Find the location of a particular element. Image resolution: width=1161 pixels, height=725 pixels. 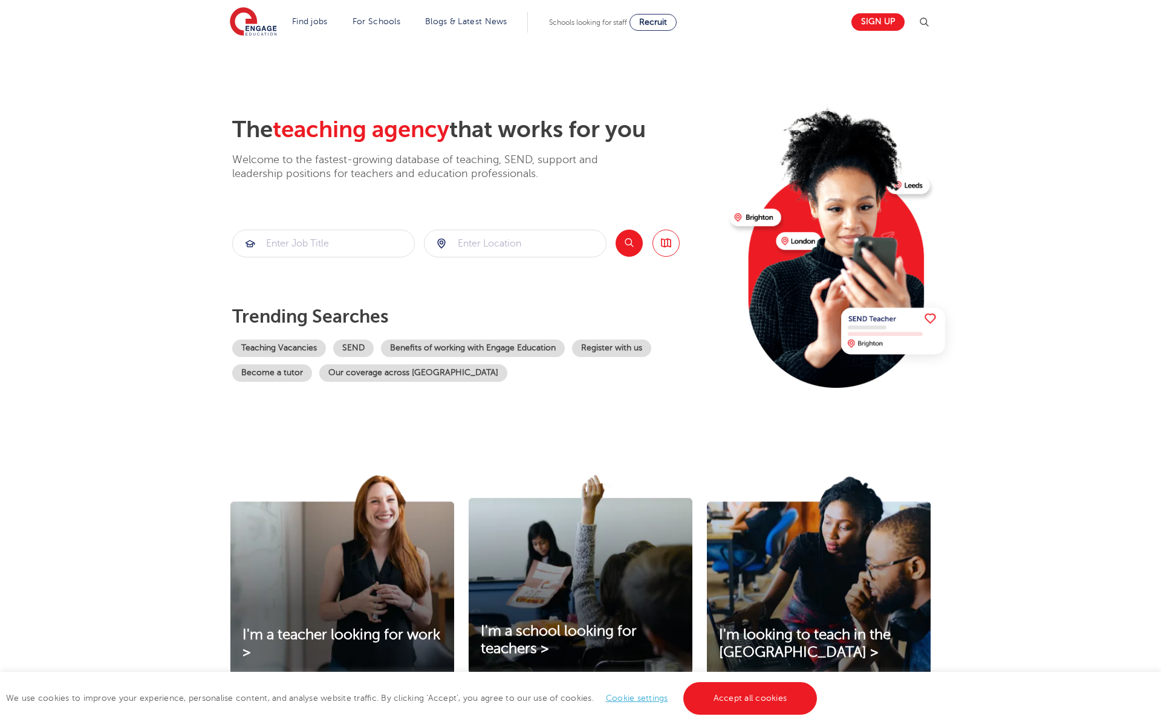

span: teaching agency is located at coordinates (361, 129).